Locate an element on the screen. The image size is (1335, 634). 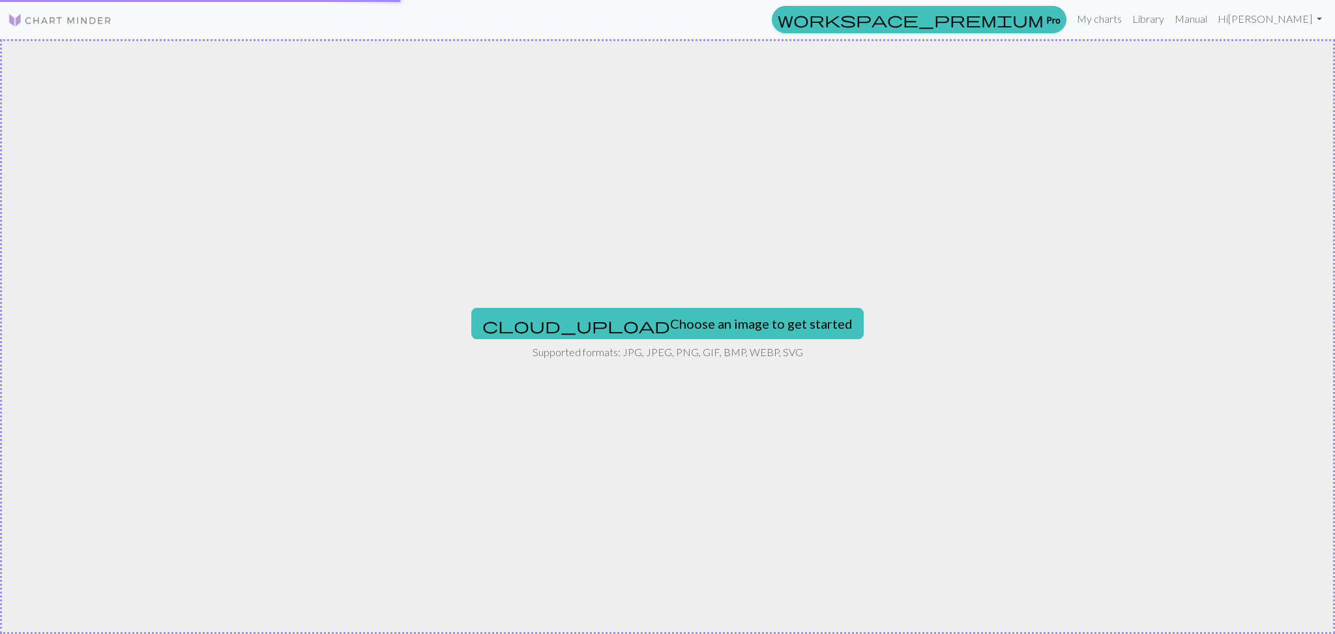
span: workspace_premium is located at coordinates (911, 20).